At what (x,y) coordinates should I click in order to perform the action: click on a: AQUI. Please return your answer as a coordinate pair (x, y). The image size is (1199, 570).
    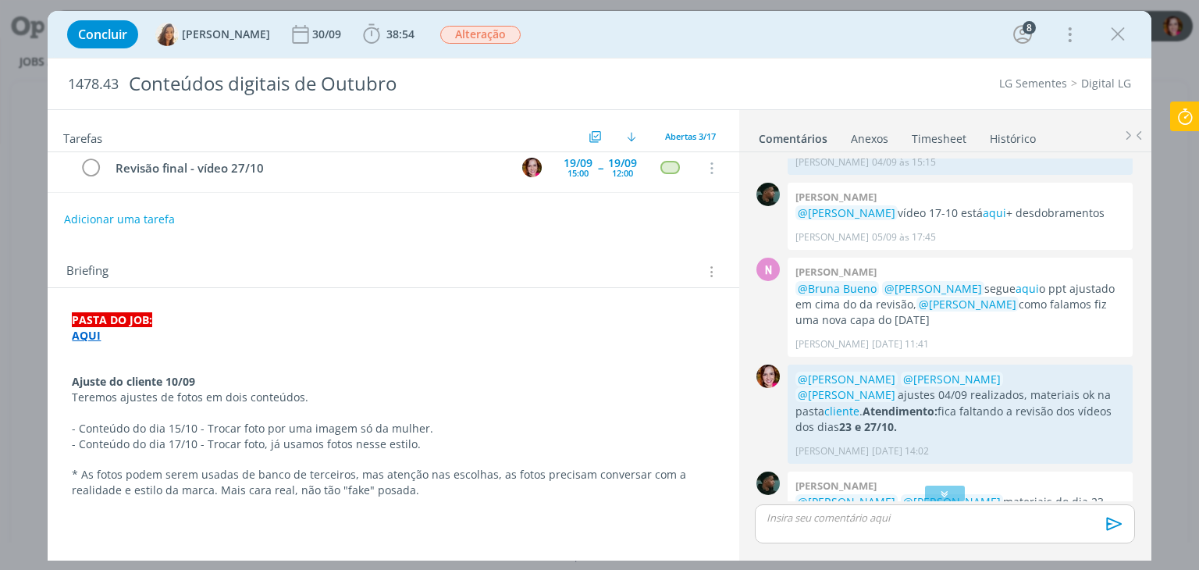
    Looking at the image, I should click on (86, 335).